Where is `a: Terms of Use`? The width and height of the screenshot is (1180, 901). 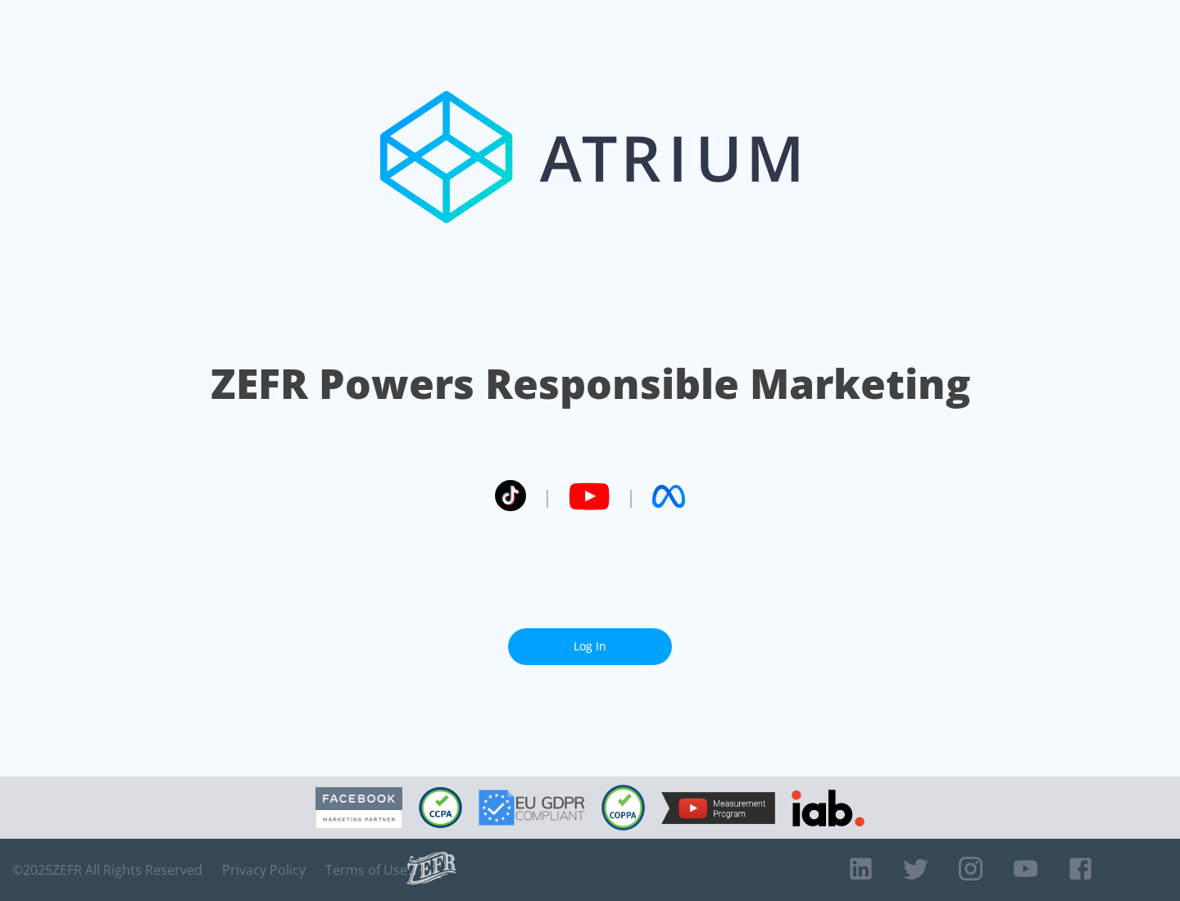
a: Terms of Use is located at coordinates (366, 870).